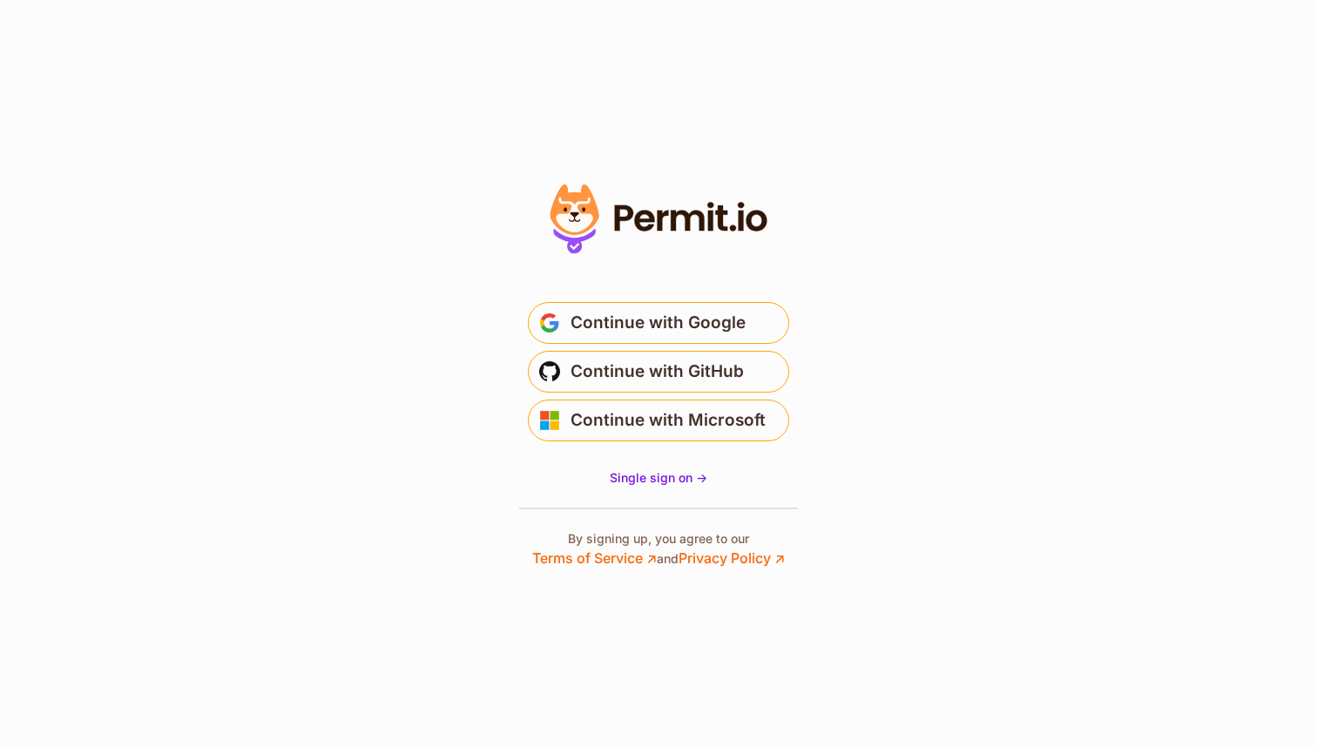  Describe the element at coordinates (658, 478) in the screenshot. I see `a: Single sign on ->` at that location.